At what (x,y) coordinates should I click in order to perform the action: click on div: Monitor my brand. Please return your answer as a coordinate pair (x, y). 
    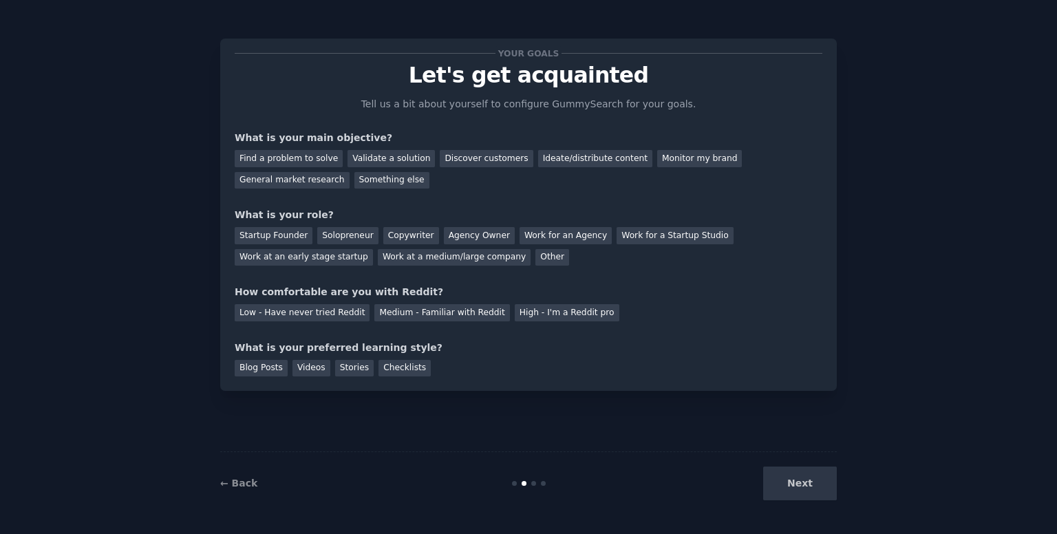
    Looking at the image, I should click on (699, 158).